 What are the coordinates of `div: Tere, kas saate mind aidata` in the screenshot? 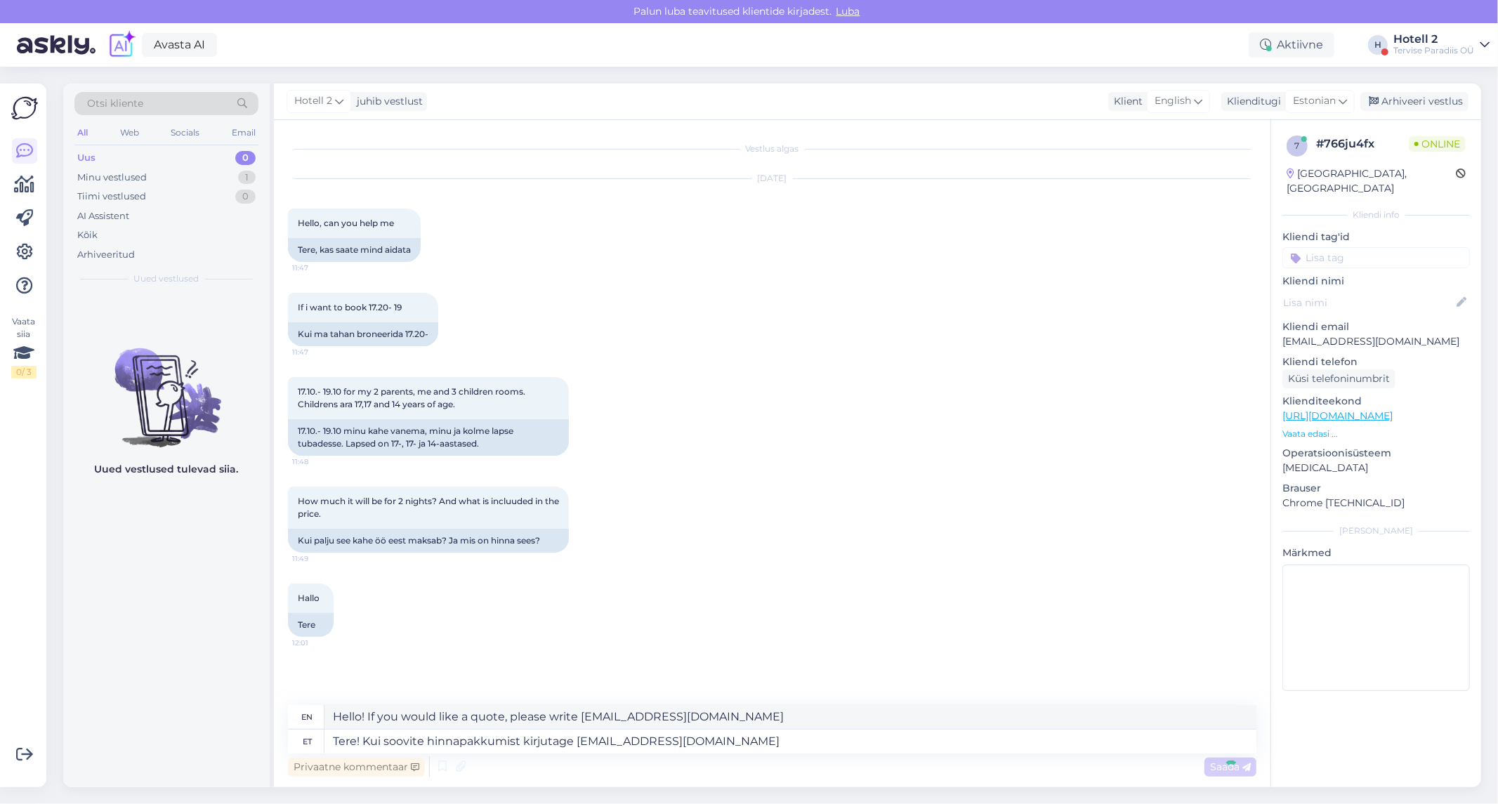 It's located at (354, 250).